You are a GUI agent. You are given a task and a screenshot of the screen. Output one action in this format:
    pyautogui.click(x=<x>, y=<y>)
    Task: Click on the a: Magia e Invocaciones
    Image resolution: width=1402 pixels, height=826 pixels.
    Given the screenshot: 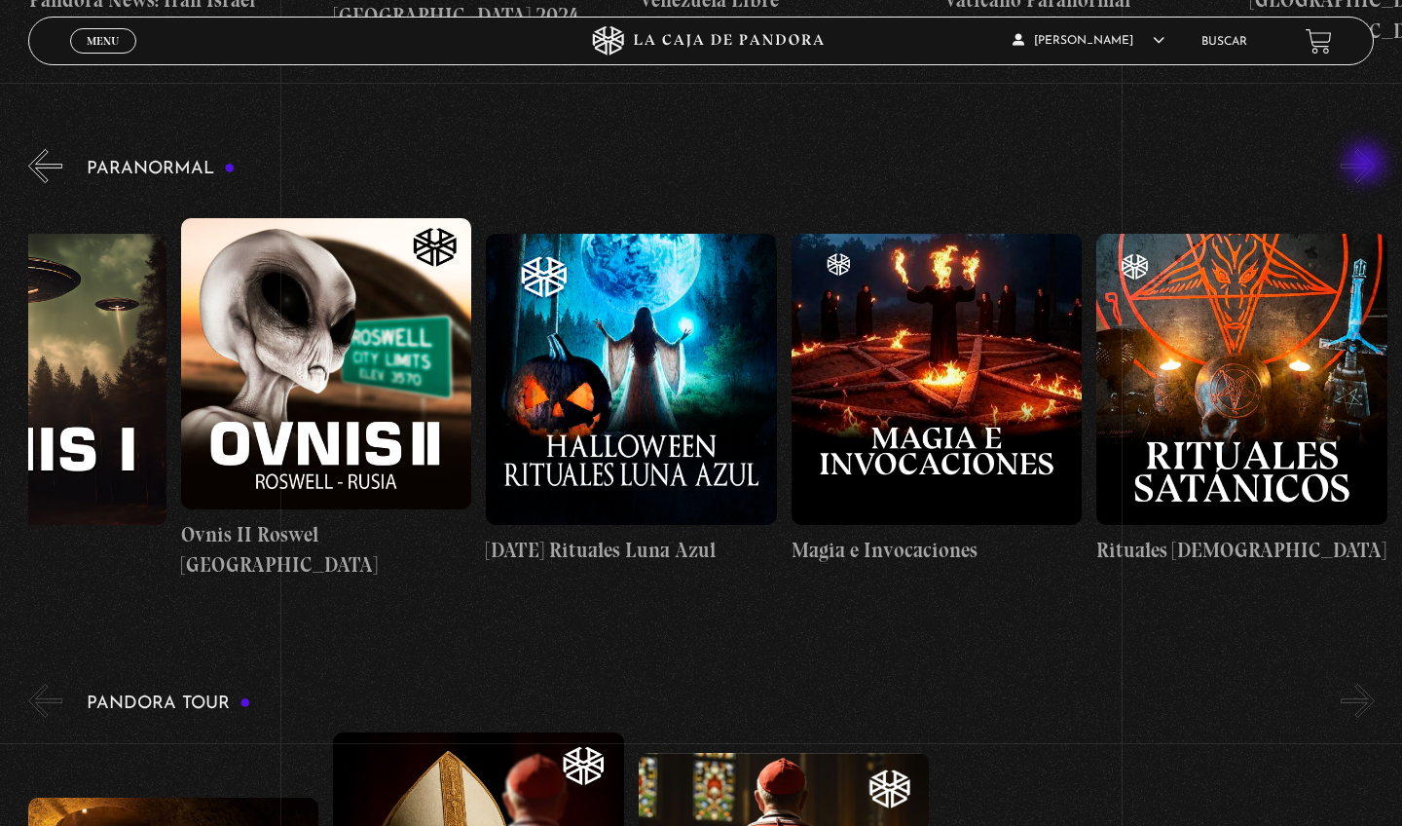 What is the action you would take?
    pyautogui.click(x=937, y=399)
    